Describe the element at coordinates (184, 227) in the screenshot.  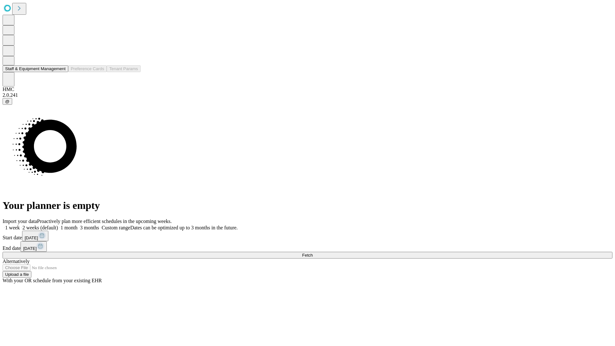
I see `span: Dates can be optimized up to 3 months in the future.` at that location.